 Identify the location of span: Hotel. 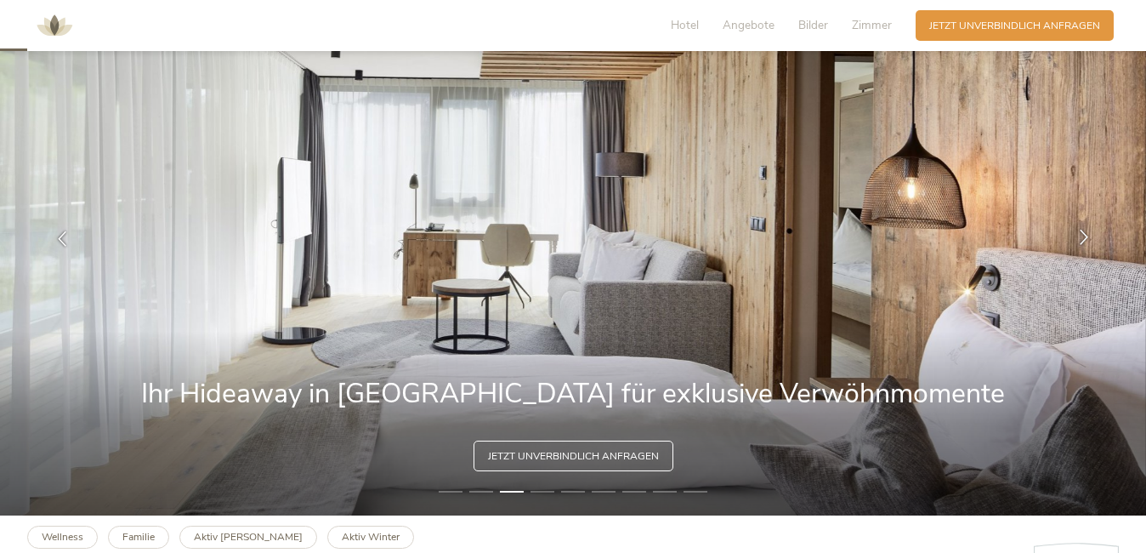
(685, 25).